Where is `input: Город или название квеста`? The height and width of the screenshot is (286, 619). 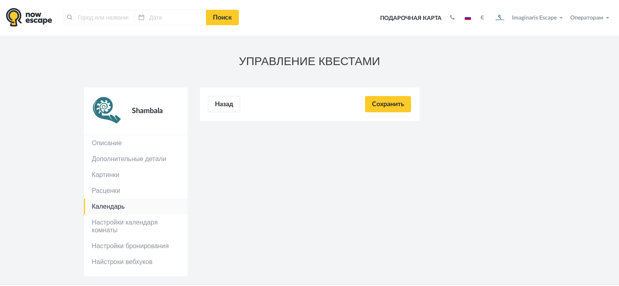
input: Город или название квеста is located at coordinates (99, 18).